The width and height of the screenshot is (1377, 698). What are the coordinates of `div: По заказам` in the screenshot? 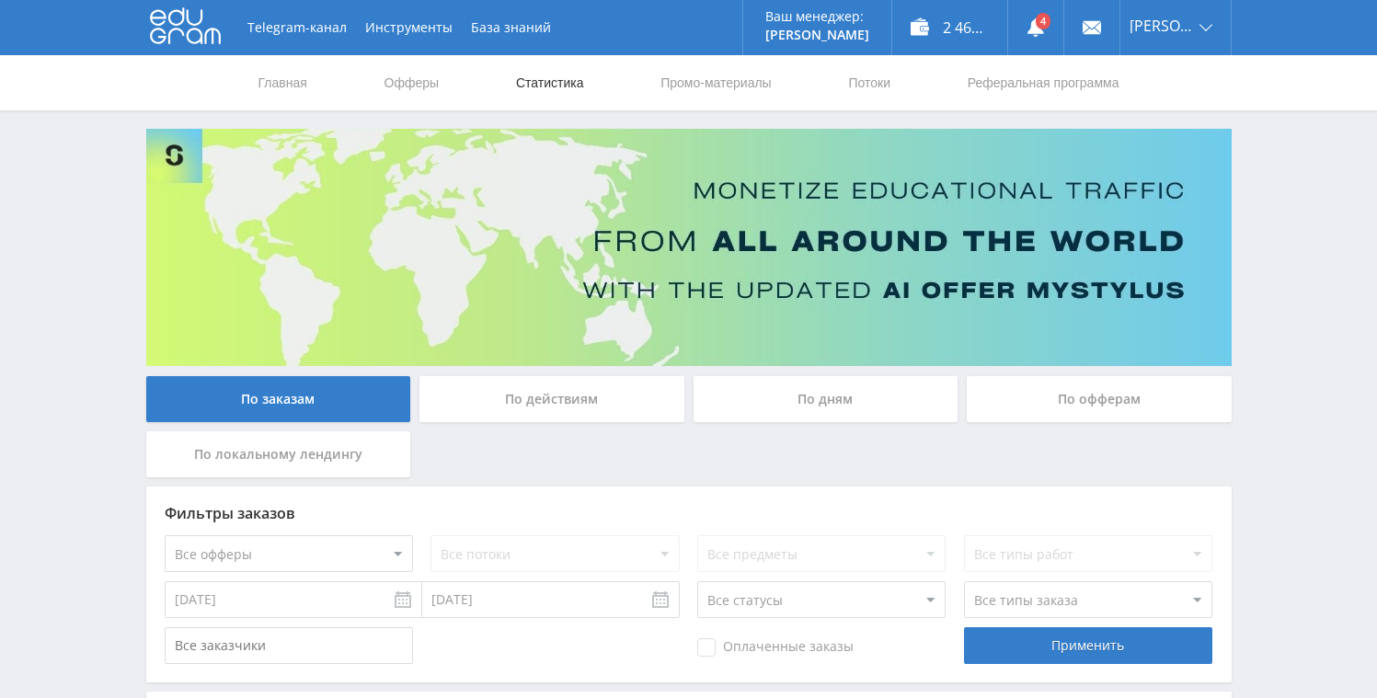 It's located at (279, 399).